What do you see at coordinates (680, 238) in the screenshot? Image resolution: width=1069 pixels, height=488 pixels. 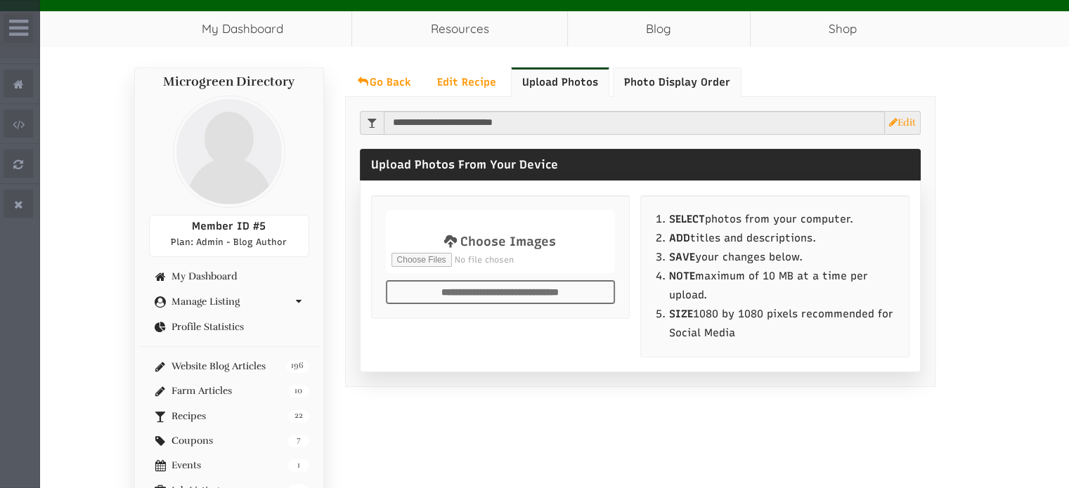 I see `b: ADD` at bounding box center [680, 238].